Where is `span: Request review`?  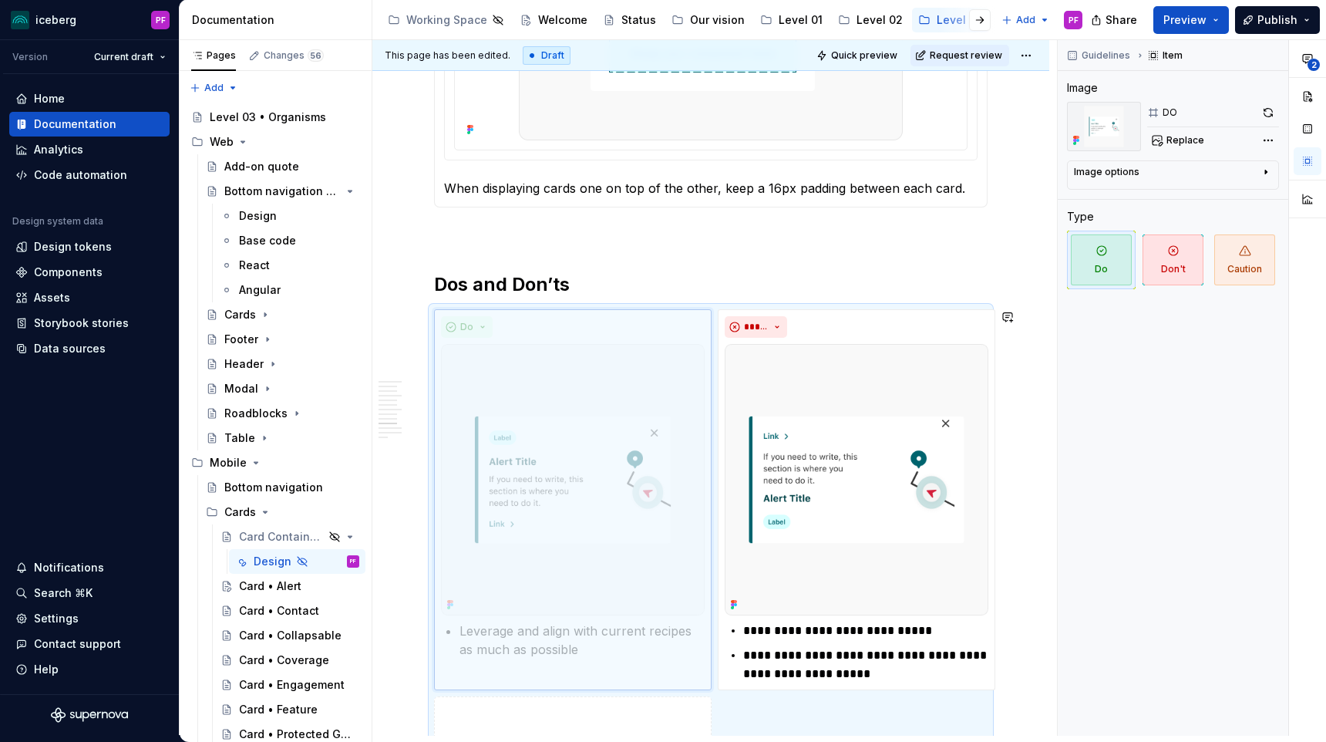
span: Request review is located at coordinates (966, 56).